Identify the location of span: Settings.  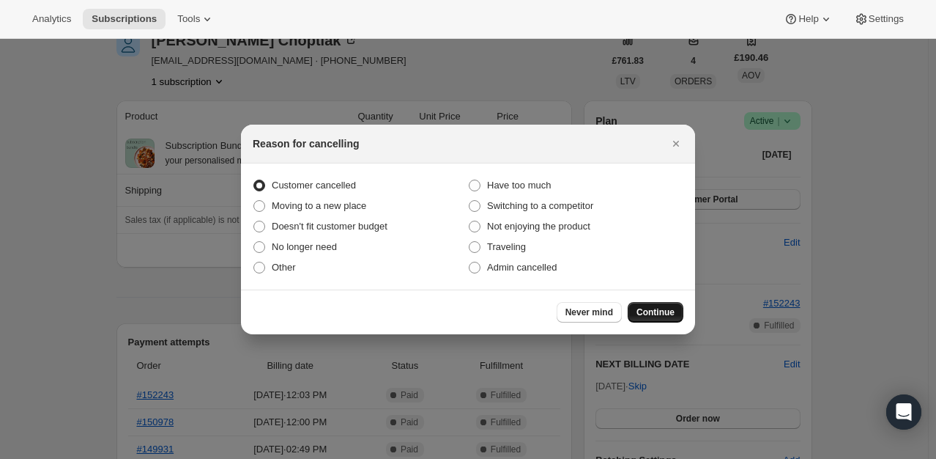
(887, 19).